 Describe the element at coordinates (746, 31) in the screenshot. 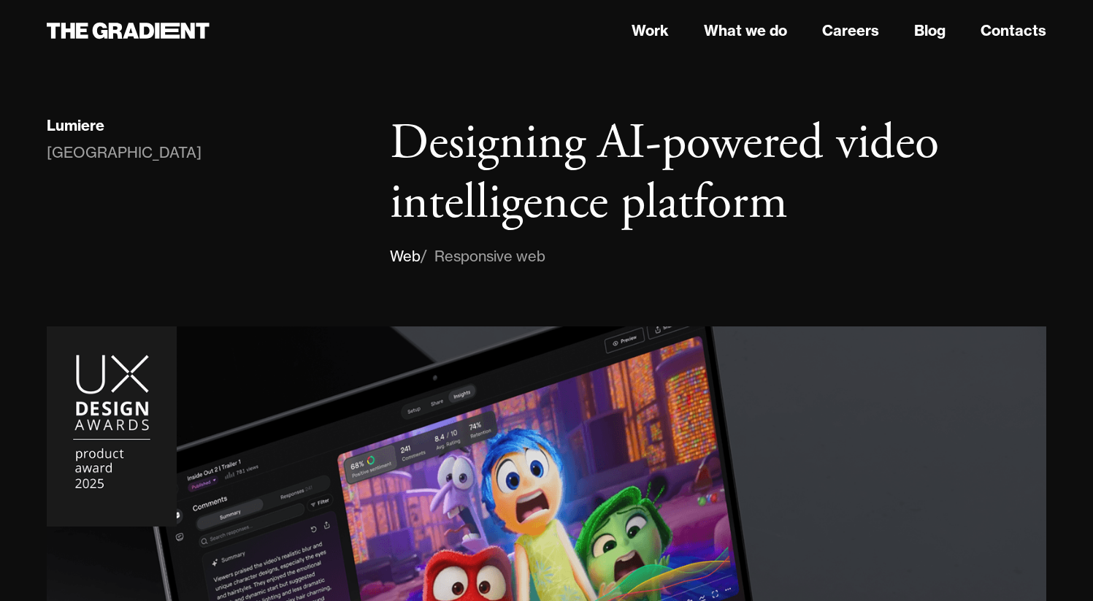

I see `a: What we do` at that location.